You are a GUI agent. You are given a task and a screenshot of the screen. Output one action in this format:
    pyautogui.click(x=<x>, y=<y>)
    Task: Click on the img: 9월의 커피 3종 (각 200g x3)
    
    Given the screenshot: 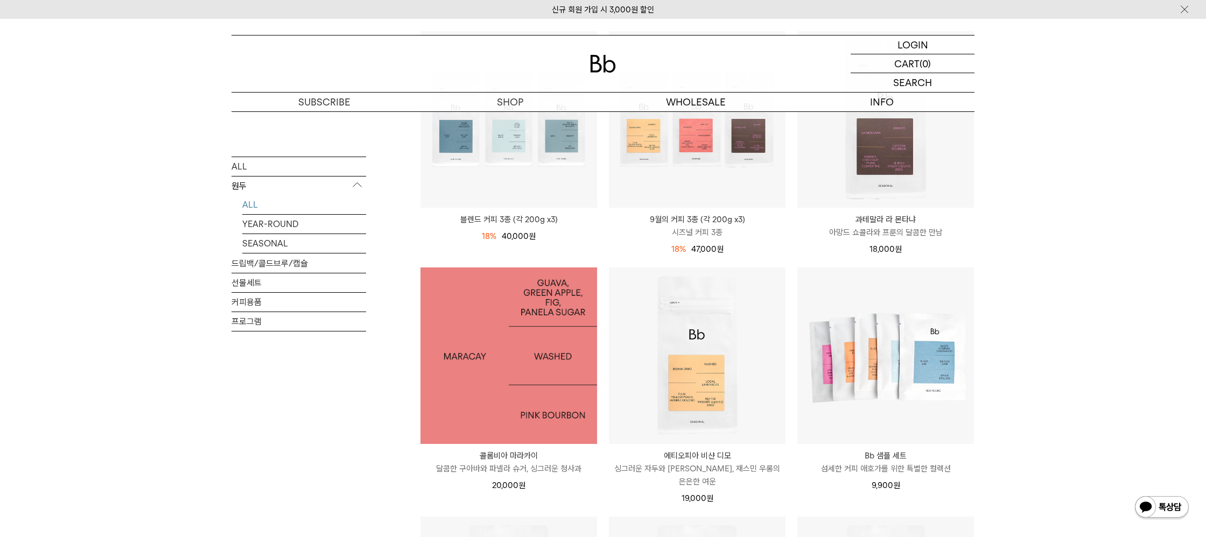 What is the action you would take?
    pyautogui.click(x=697, y=119)
    